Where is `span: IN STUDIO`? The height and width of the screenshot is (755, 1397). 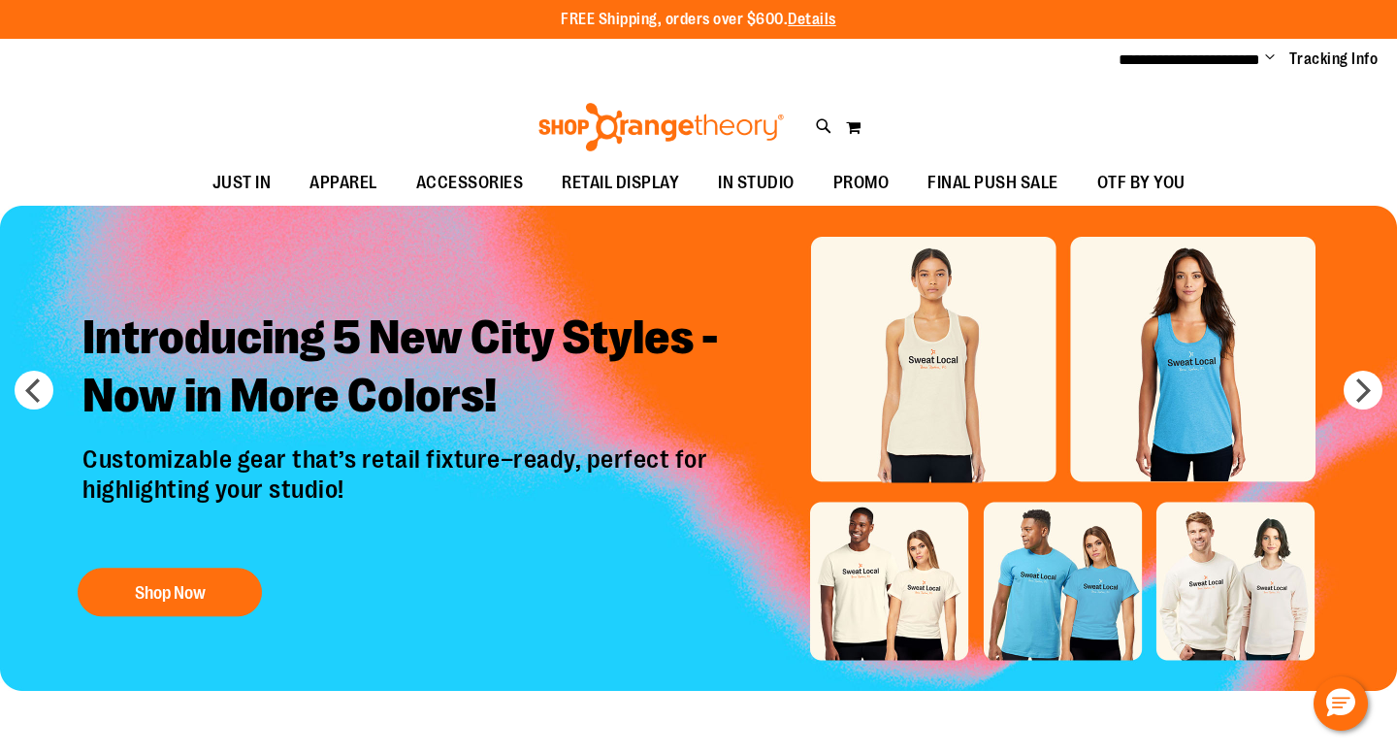 span: IN STUDIO is located at coordinates (756, 182).